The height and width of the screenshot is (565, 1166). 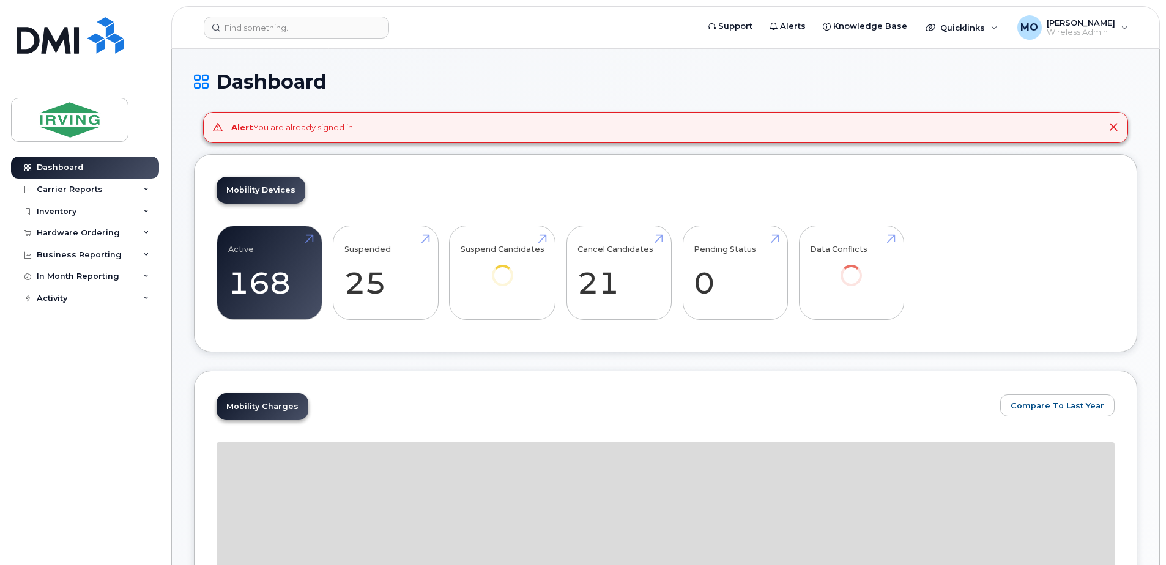 What do you see at coordinates (1057, 406) in the screenshot?
I see `button: Compare To Last Year` at bounding box center [1057, 406].